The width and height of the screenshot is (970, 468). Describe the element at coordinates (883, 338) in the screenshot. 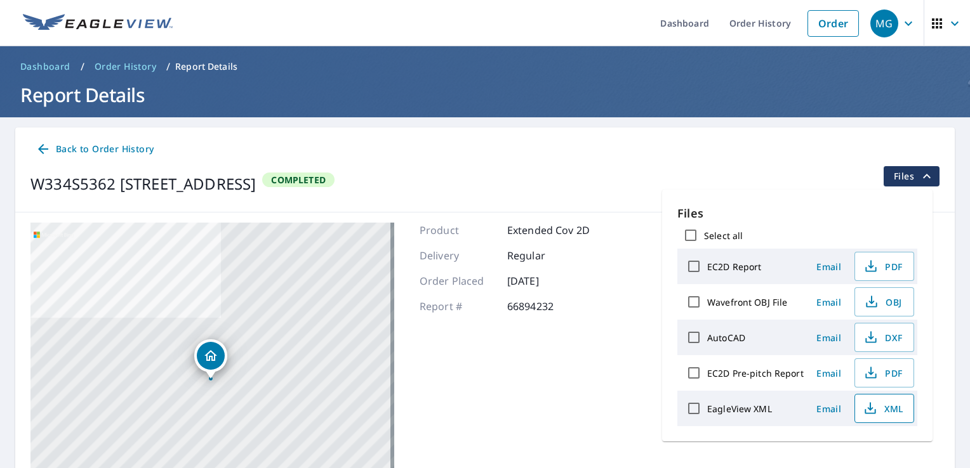

I see `span: DXF` at that location.